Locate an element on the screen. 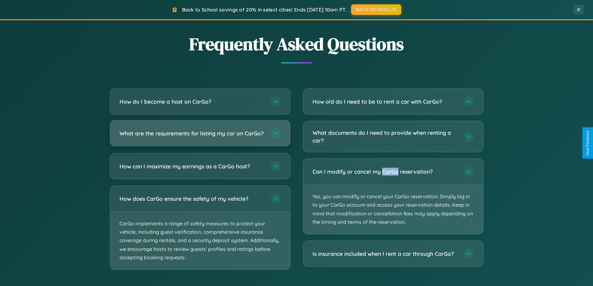 This screenshot has height=286, width=593. h2: Frequently Asked Questions is located at coordinates (297, 44).